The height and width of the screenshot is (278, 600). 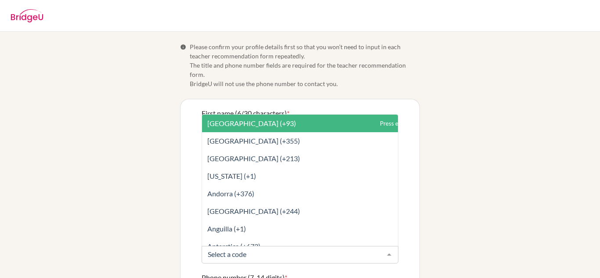 I want to click on span: Anguilla (+1), so click(x=227, y=228).